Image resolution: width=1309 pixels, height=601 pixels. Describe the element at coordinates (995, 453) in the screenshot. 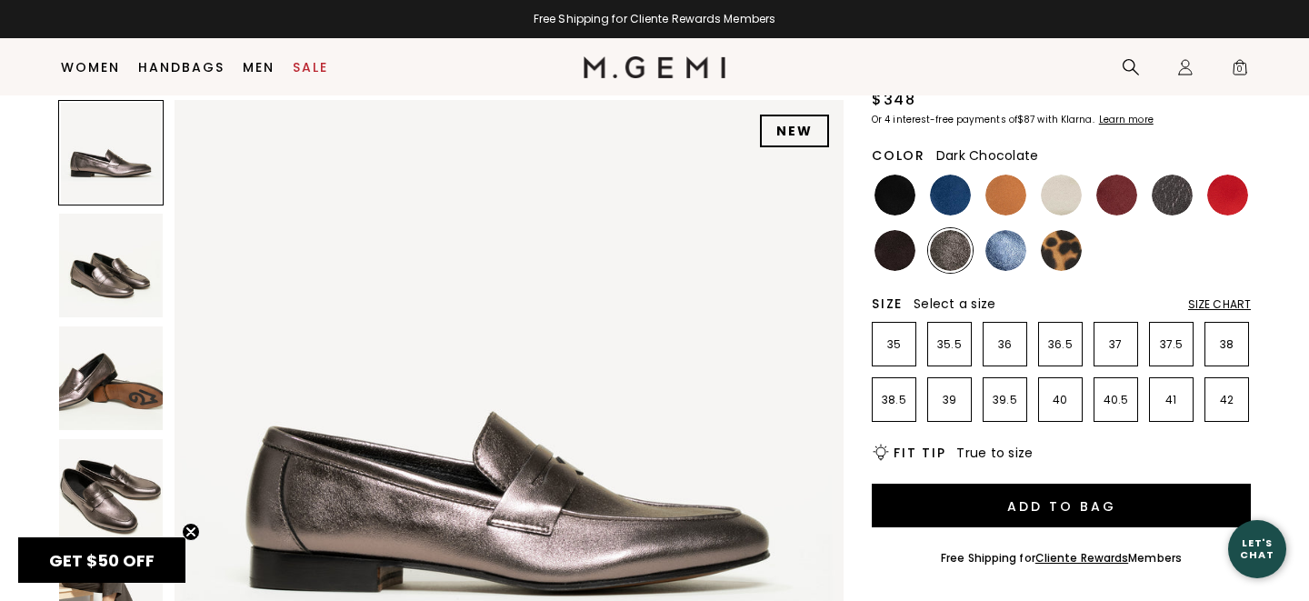

I see `span: True to size` at that location.